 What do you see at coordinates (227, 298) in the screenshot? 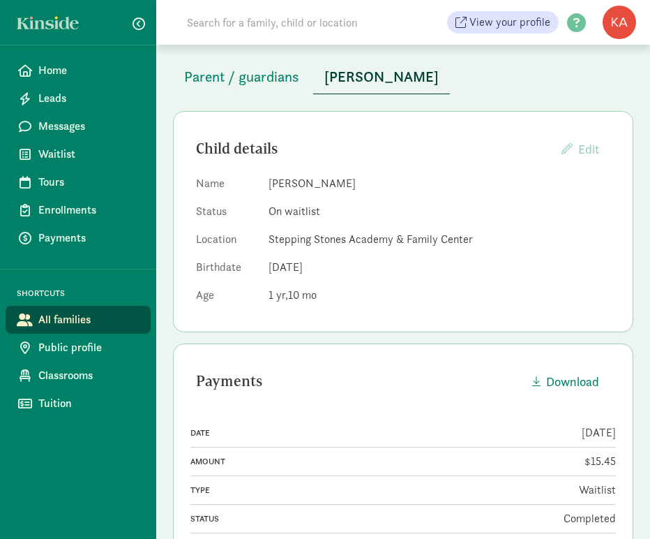
I see `dt: Age` at bounding box center [227, 298].